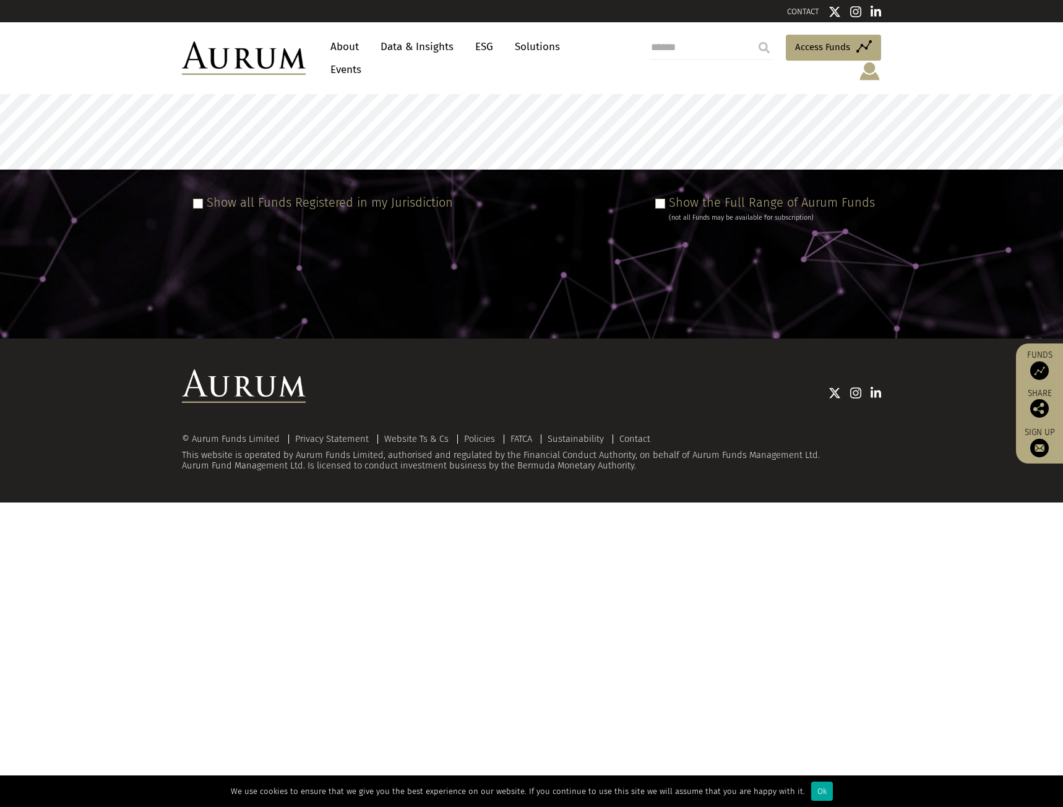  Describe the element at coordinates (772, 218) in the screenshot. I see `div: (not all Funds may be available for subscription)` at that location.